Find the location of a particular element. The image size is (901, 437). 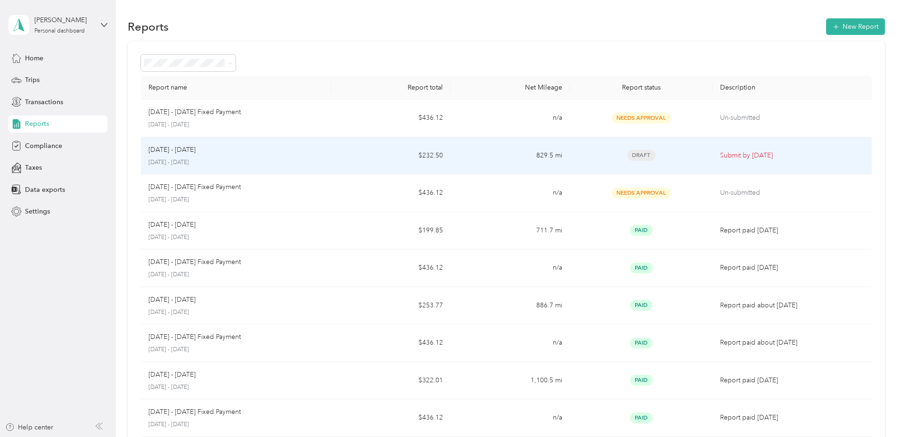

td: 1,100.5 mi is located at coordinates (510, 381).